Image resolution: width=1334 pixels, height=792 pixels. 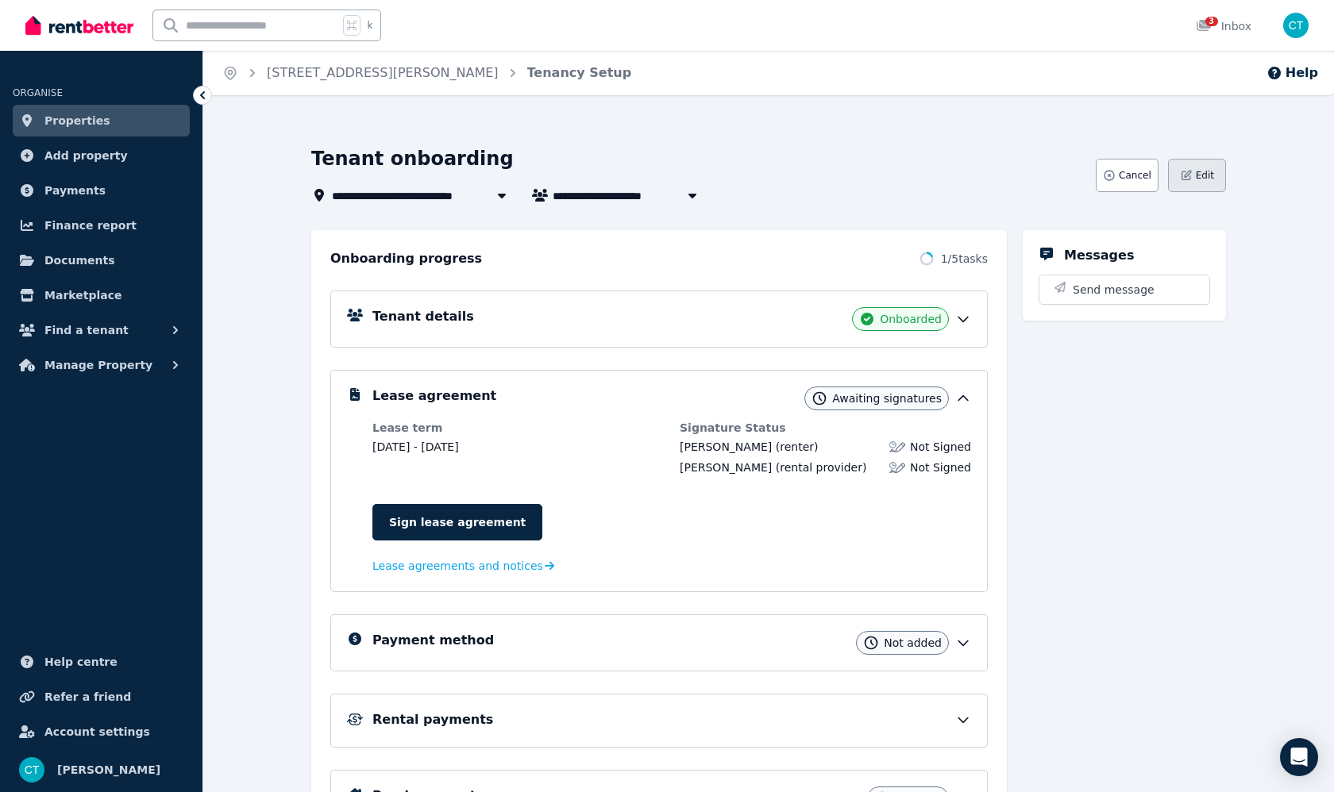 What do you see at coordinates (1124, 290) in the screenshot?
I see `button: Send message` at bounding box center [1124, 290].